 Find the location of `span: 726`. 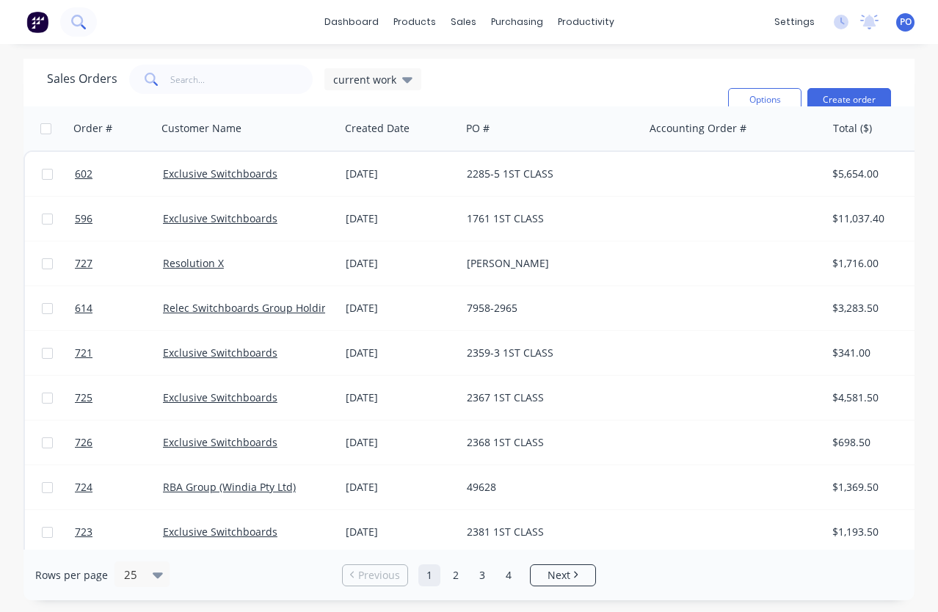

span: 726 is located at coordinates (84, 443).